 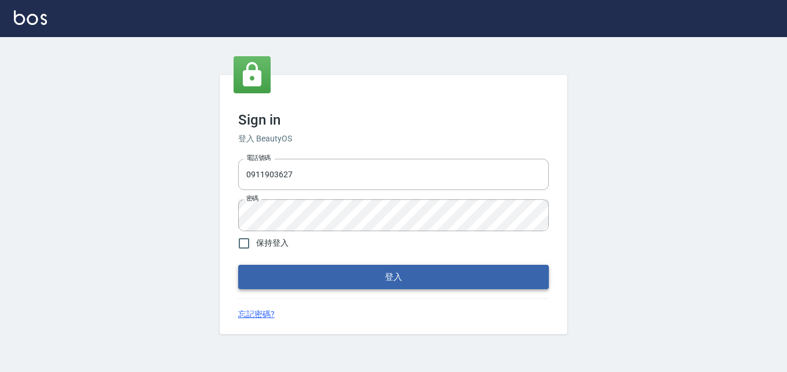 I want to click on h3: Sign in, so click(x=393, y=120).